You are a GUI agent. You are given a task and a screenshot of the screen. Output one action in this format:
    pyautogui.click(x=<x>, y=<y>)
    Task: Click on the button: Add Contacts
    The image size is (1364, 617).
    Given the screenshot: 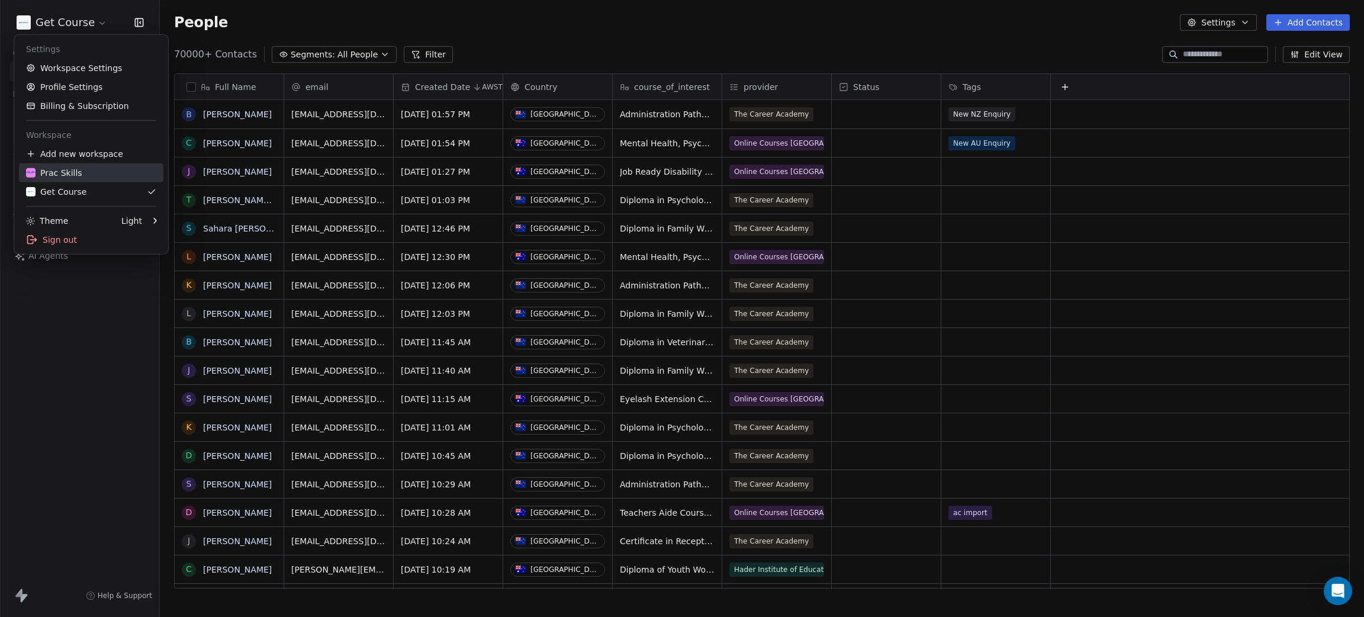 What is the action you would take?
    pyautogui.click(x=1308, y=22)
    